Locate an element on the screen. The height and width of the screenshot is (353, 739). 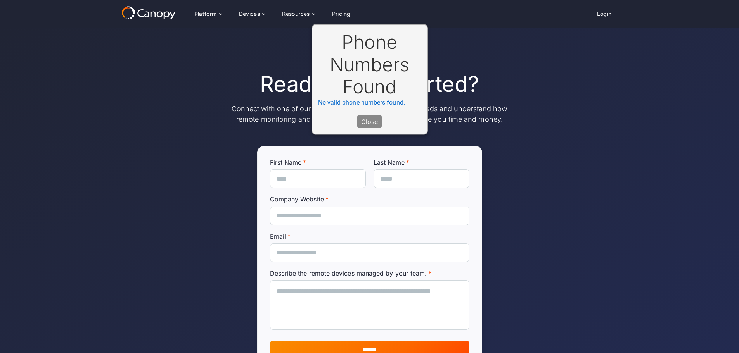
span: Describe the remote devices managed by your team. is located at coordinates (348, 273).